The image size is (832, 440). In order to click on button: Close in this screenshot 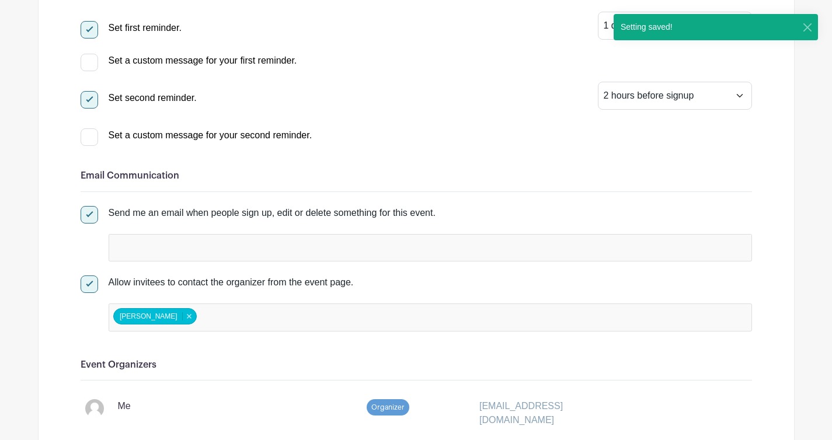, I will do `click(807, 27)`.